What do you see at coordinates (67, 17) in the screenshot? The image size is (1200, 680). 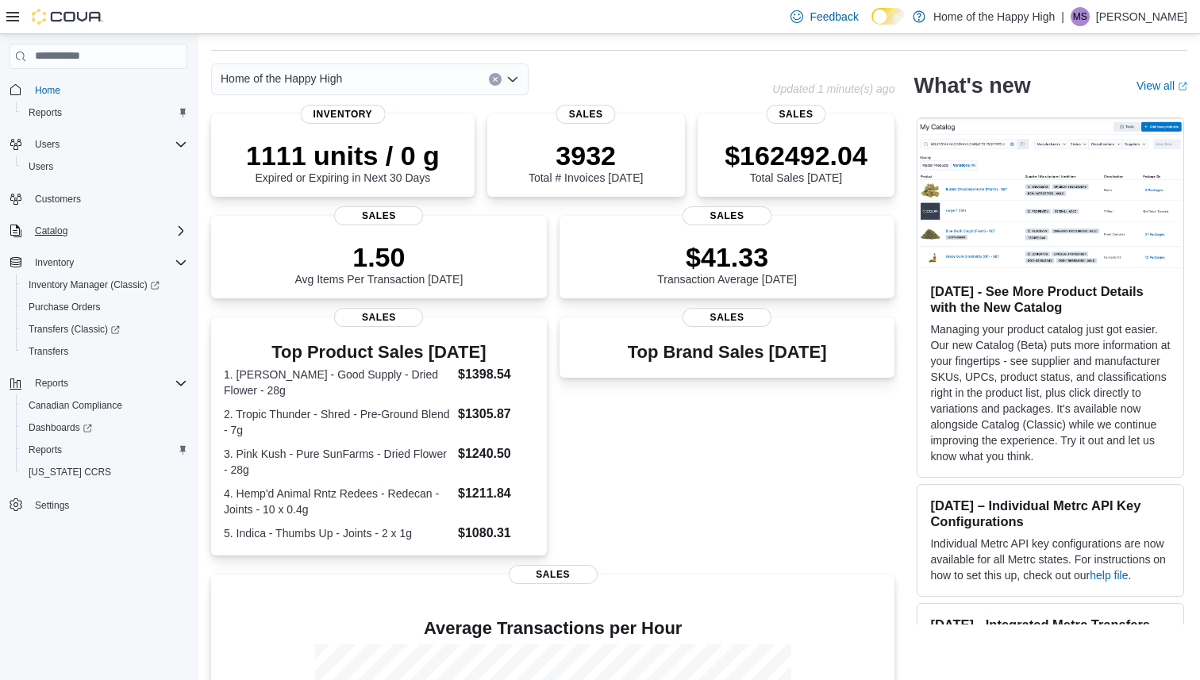 I see `img: Cova` at bounding box center [67, 17].